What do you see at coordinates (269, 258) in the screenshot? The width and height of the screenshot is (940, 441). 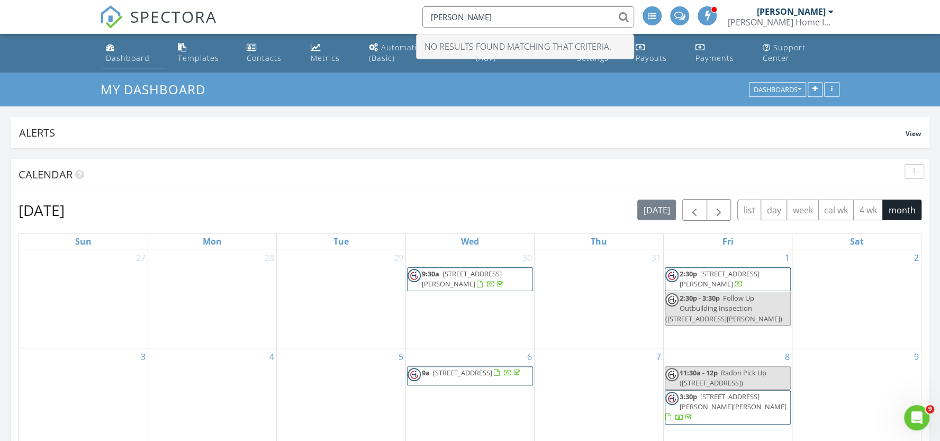 I see `a: Go to July 28, 2025` at bounding box center [269, 258].